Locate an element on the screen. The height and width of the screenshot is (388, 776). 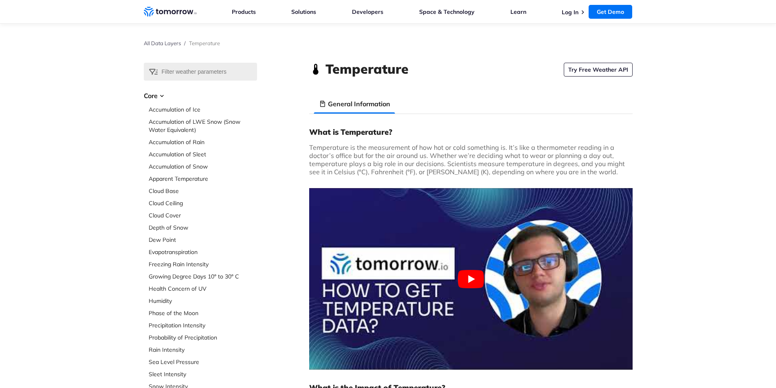
a: Get Demo is located at coordinates (610, 12).